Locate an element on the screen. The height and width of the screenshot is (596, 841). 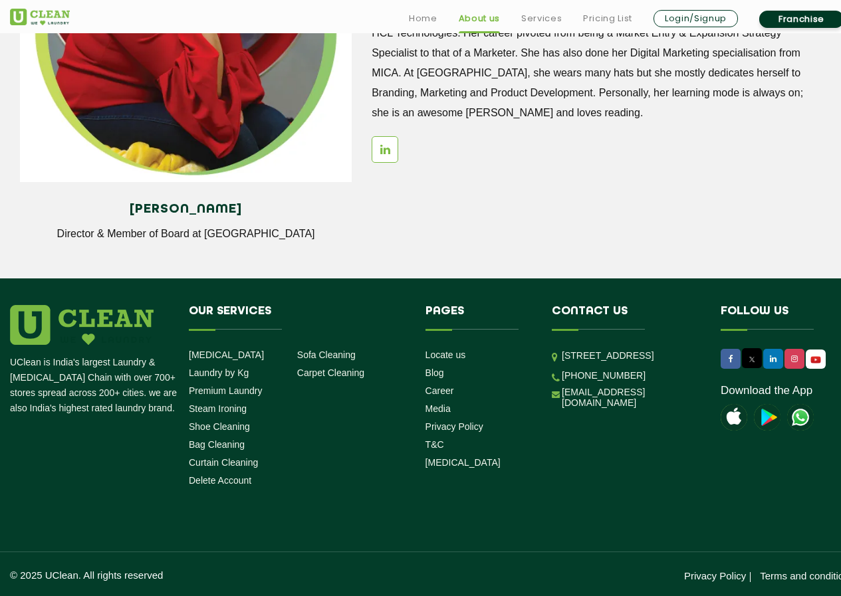
a: Sofa Cleaning is located at coordinates (326, 355).